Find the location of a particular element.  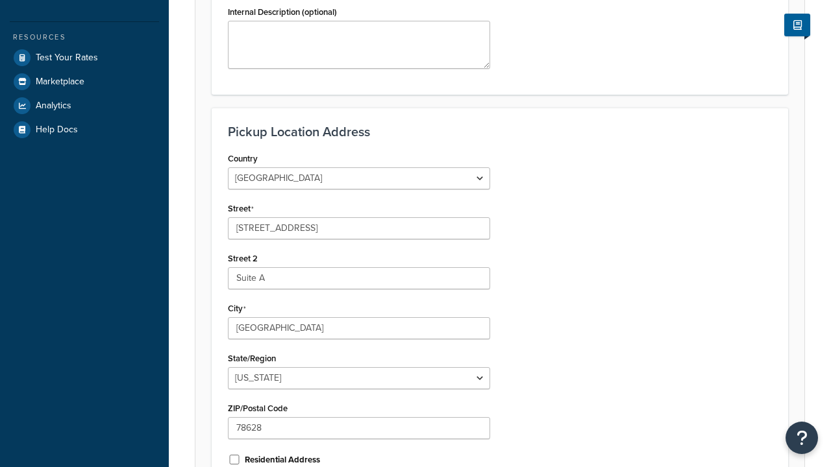

span: Analytics is located at coordinates (53, 106).